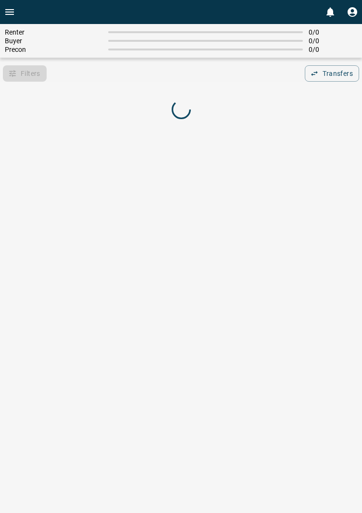 The width and height of the screenshot is (362, 513). I want to click on button: Profile, so click(352, 12).